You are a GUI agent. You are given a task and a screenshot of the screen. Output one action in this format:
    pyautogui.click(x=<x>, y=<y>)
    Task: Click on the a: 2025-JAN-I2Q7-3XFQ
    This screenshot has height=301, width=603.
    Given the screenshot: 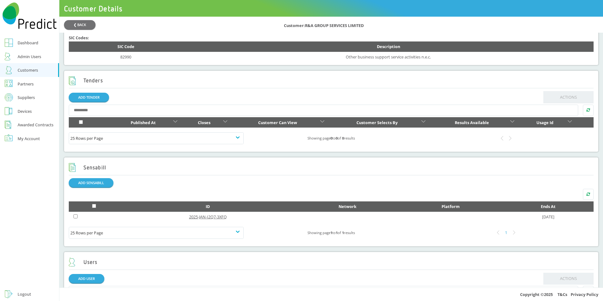 What is the action you would take?
    pyautogui.click(x=208, y=217)
    